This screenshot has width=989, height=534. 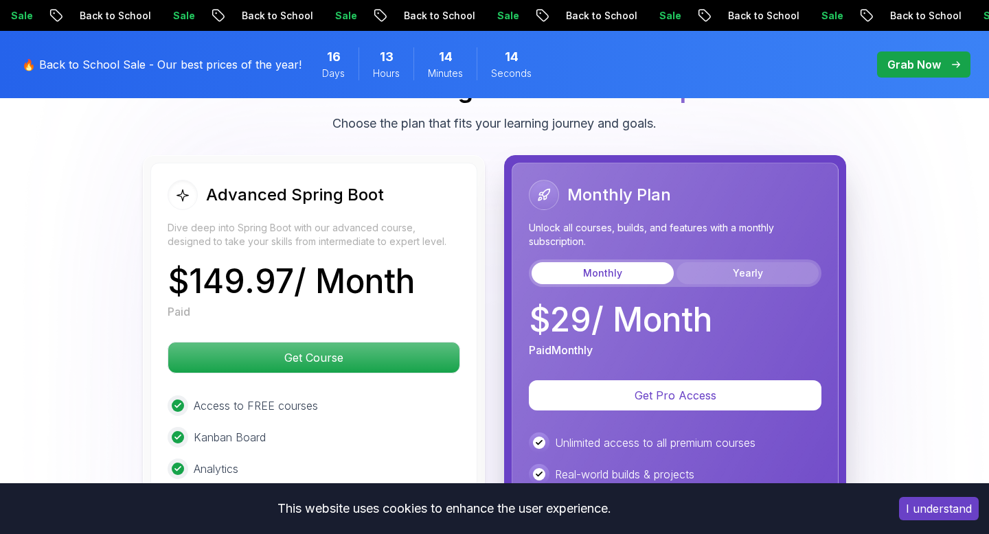 What do you see at coordinates (295, 195) in the screenshot?
I see `h2: Advanced Spring Boot` at bounding box center [295, 195].